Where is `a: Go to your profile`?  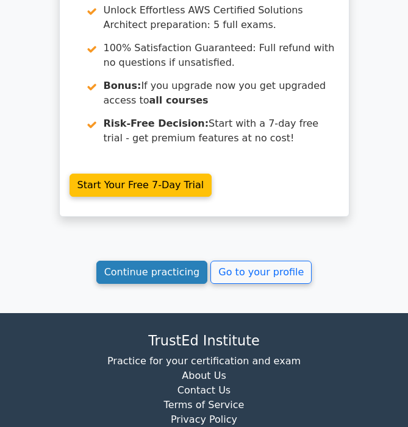
a: Go to your profile is located at coordinates (261, 272).